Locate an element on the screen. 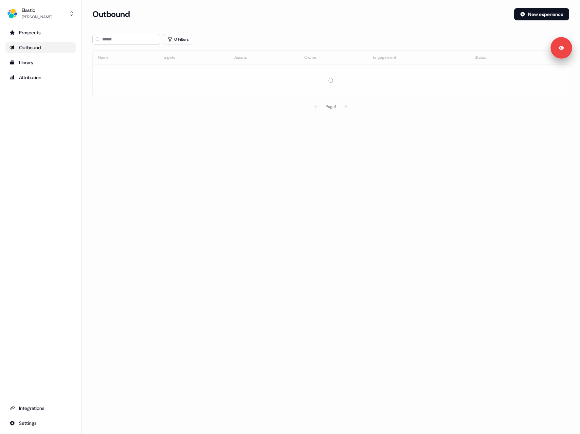 This screenshot has width=580, height=434. a: Go to templates is located at coordinates (40, 62).